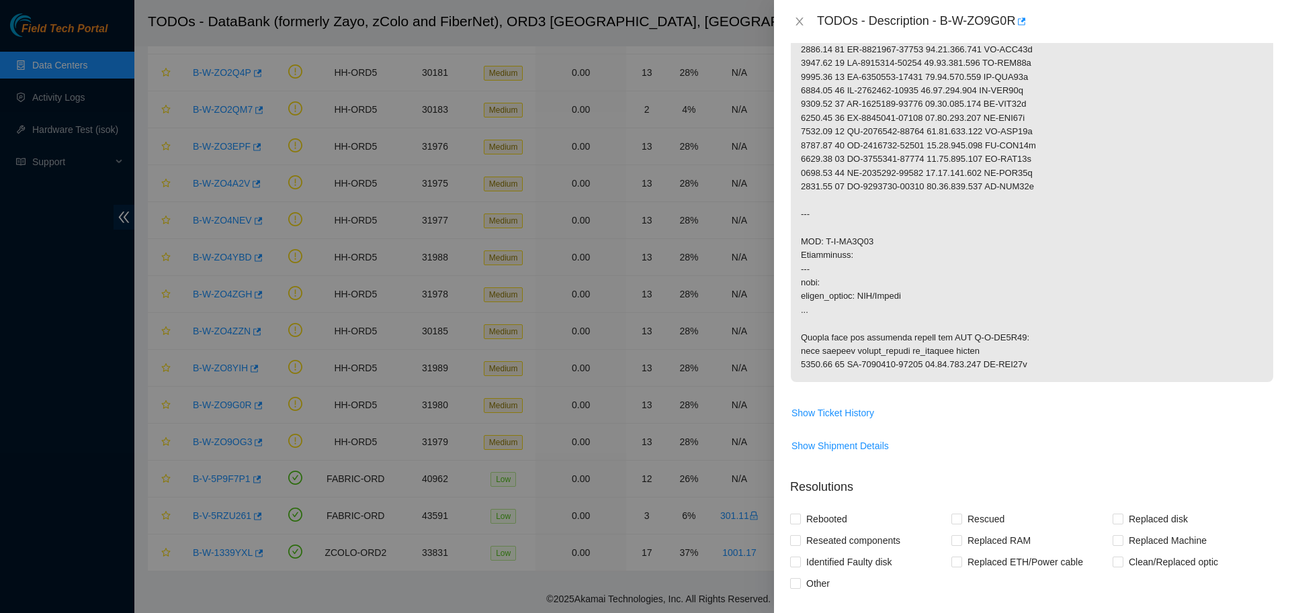 Image resolution: width=1290 pixels, height=613 pixels. Describe the element at coordinates (817, 584) in the screenshot. I see `span: Other` at that location.